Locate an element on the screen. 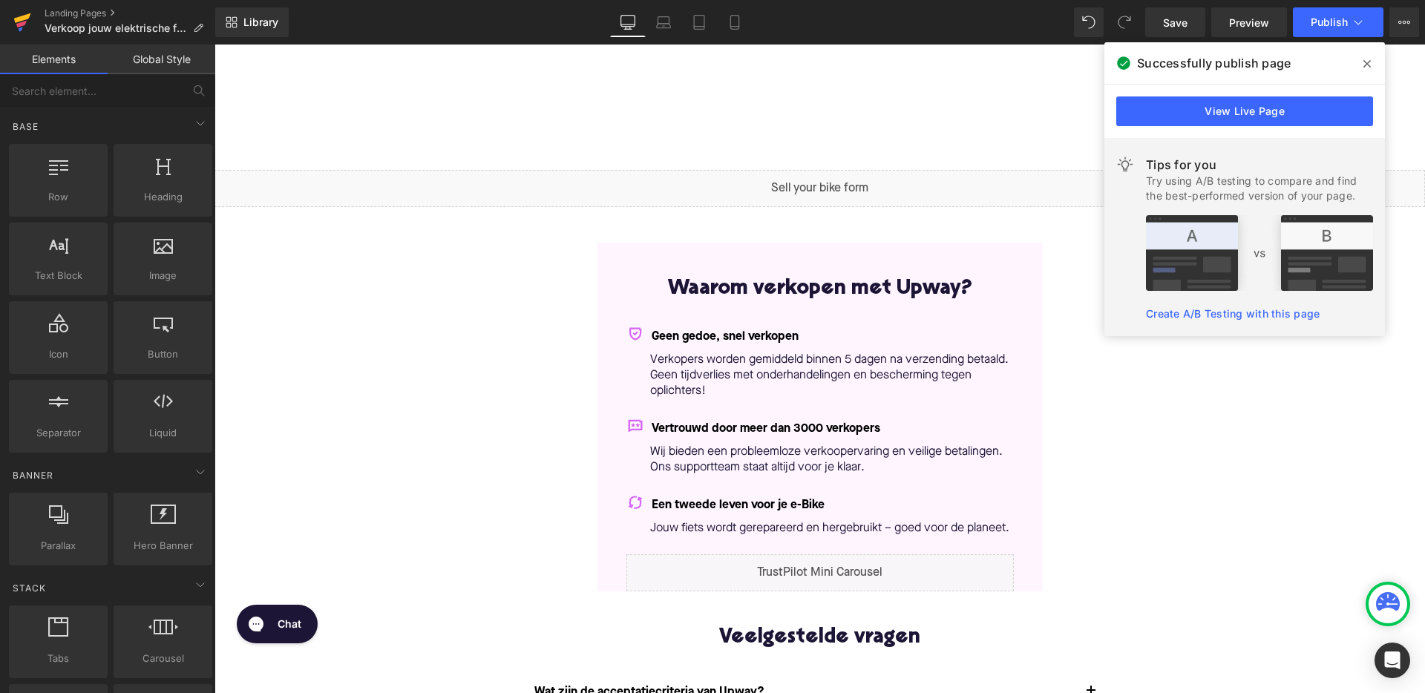 The width and height of the screenshot is (1425, 693). span: Image is located at coordinates (163, 275).